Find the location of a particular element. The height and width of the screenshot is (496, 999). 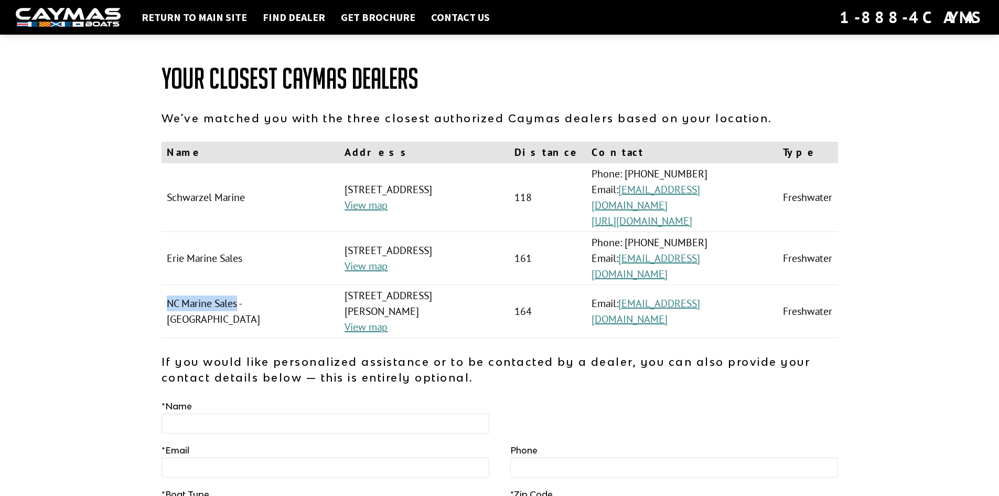

label: Name is located at coordinates (177, 406).